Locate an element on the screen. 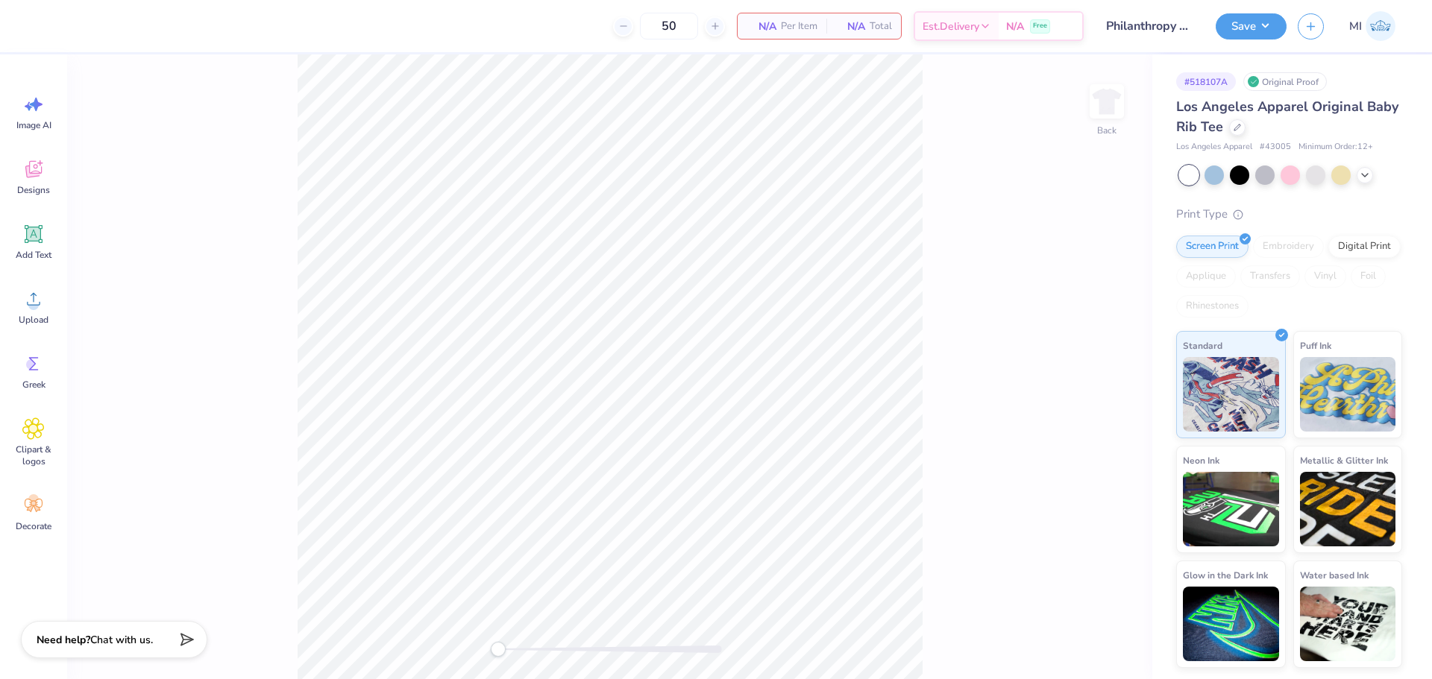  img: Glow in the Dark Ink is located at coordinates (1231, 624).